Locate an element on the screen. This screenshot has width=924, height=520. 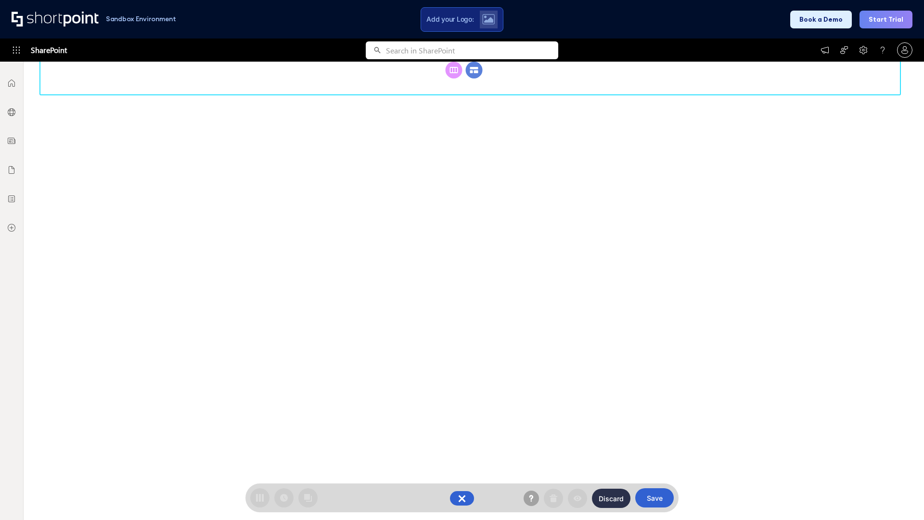
button: Discard is located at coordinates (611, 498).